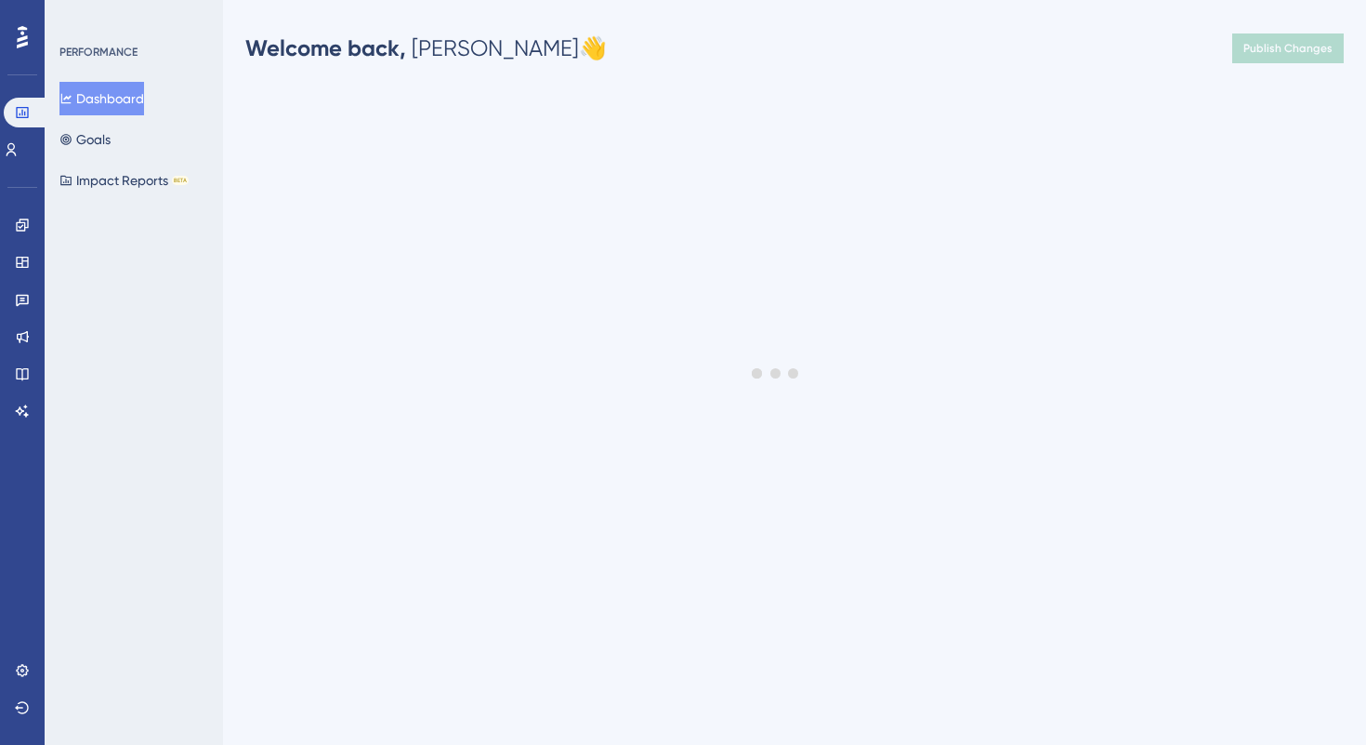  What do you see at coordinates (101, 99) in the screenshot?
I see `button: Dashboard` at bounding box center [101, 99].